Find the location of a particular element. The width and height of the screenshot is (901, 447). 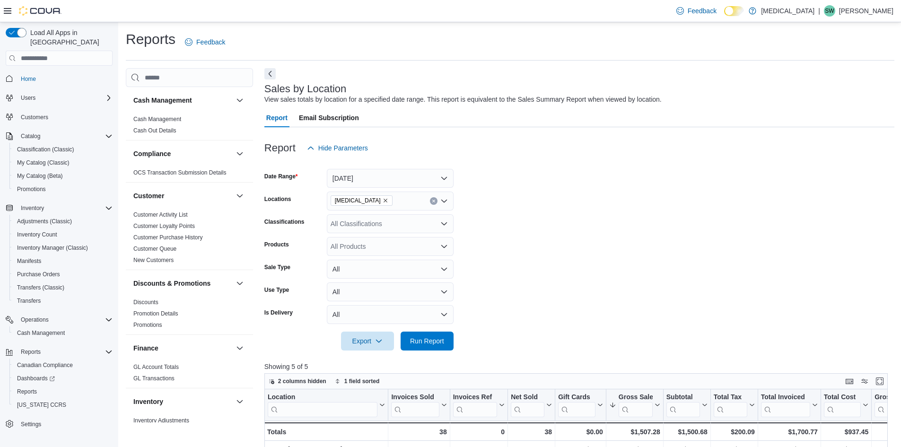

a: My Catalog (Beta) is located at coordinates (40, 176).